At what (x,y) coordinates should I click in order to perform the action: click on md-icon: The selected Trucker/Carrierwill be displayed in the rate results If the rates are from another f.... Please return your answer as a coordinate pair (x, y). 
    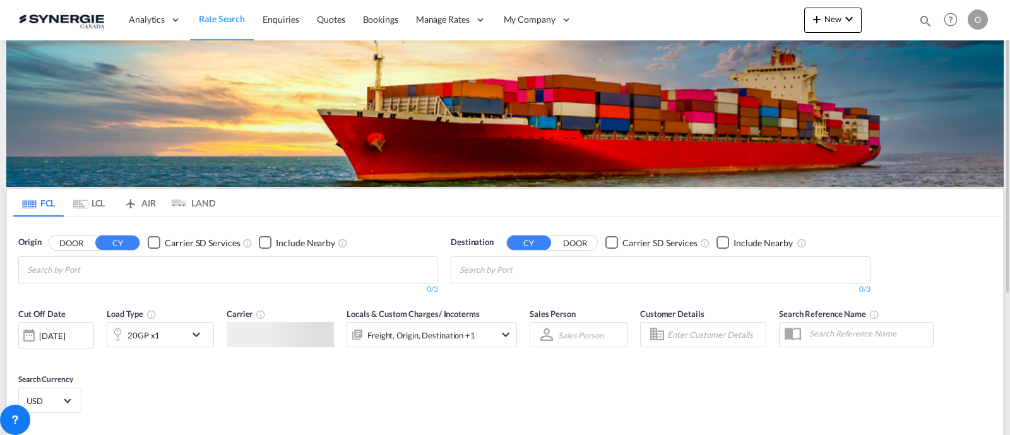
    Looking at the image, I should click on (261, 314).